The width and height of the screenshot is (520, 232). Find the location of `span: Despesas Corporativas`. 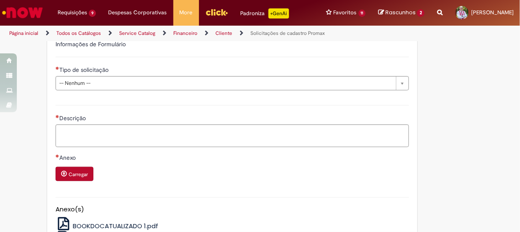

span: Despesas Corporativas is located at coordinates (138, 13).